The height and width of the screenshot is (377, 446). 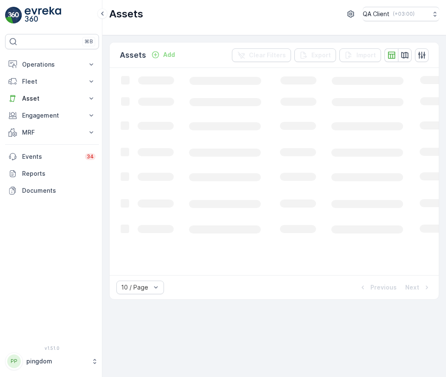 What do you see at coordinates (366, 55) in the screenshot?
I see `p: Import` at bounding box center [366, 55].